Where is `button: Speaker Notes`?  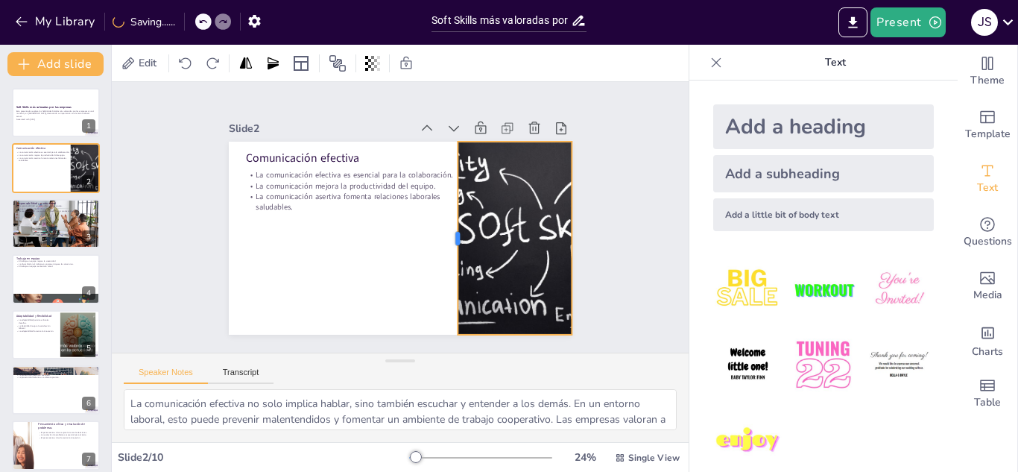 button: Speaker Notes is located at coordinates (165, 376).